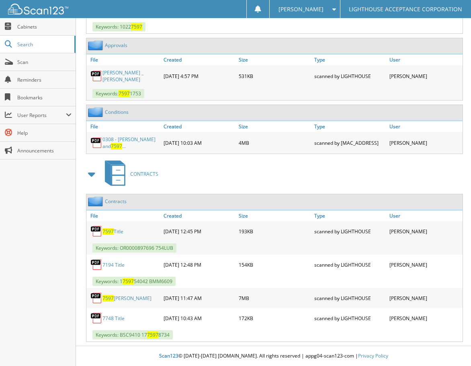  Describe the element at coordinates (373, 356) in the screenshot. I see `a: Privacy Policy` at that location.